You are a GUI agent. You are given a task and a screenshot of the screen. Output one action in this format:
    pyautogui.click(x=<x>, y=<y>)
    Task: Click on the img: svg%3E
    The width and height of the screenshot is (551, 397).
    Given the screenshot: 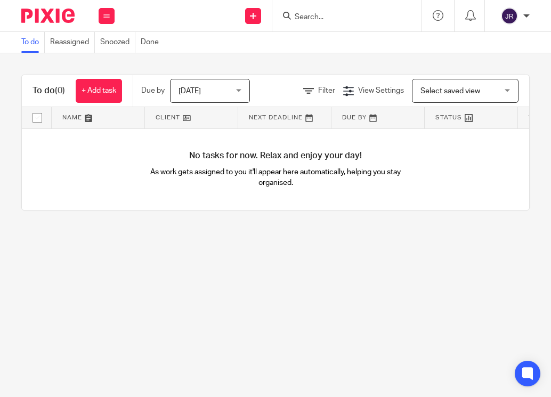 What is the action you would take?
    pyautogui.click(x=509, y=16)
    